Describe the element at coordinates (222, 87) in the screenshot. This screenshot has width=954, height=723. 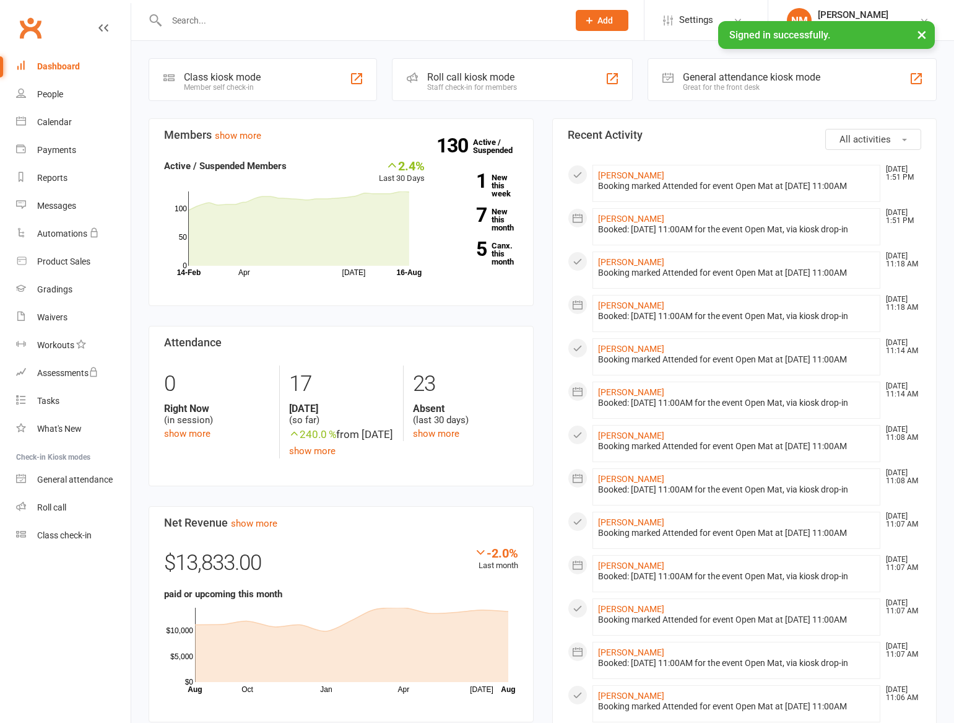
I see `div: Member self check-in` at that location.